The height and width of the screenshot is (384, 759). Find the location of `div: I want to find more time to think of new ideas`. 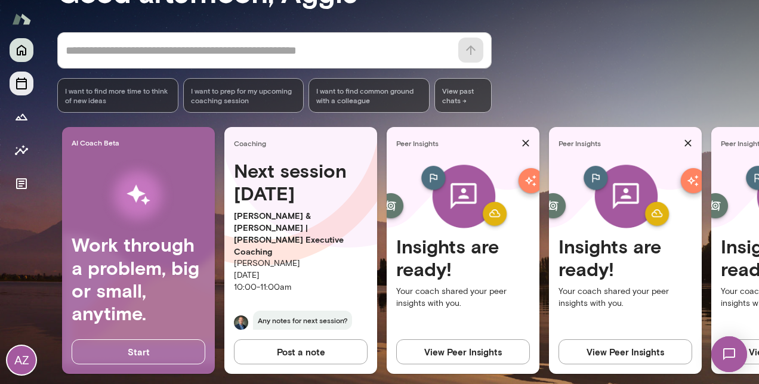

div: I want to find more time to think of new ideas is located at coordinates (117, 95).